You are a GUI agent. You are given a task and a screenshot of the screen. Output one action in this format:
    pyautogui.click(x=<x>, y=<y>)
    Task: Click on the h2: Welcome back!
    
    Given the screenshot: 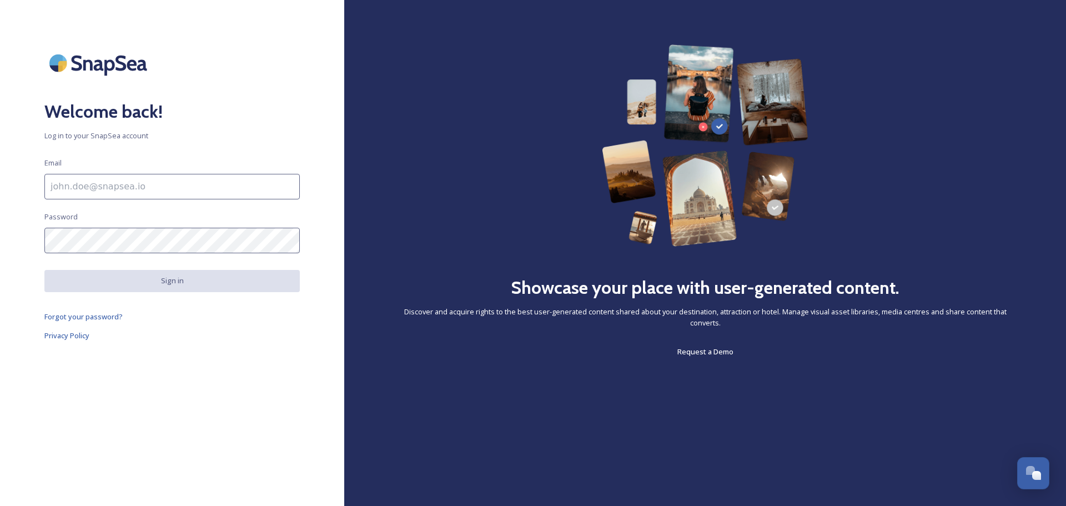 What is the action you would take?
    pyautogui.click(x=172, y=112)
    